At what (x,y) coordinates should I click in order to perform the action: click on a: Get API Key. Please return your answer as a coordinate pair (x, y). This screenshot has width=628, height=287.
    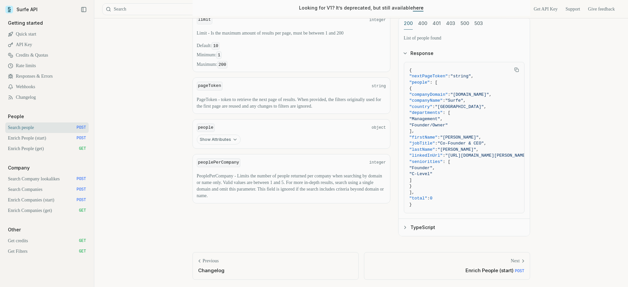
    Looking at the image, I should click on (545, 9).